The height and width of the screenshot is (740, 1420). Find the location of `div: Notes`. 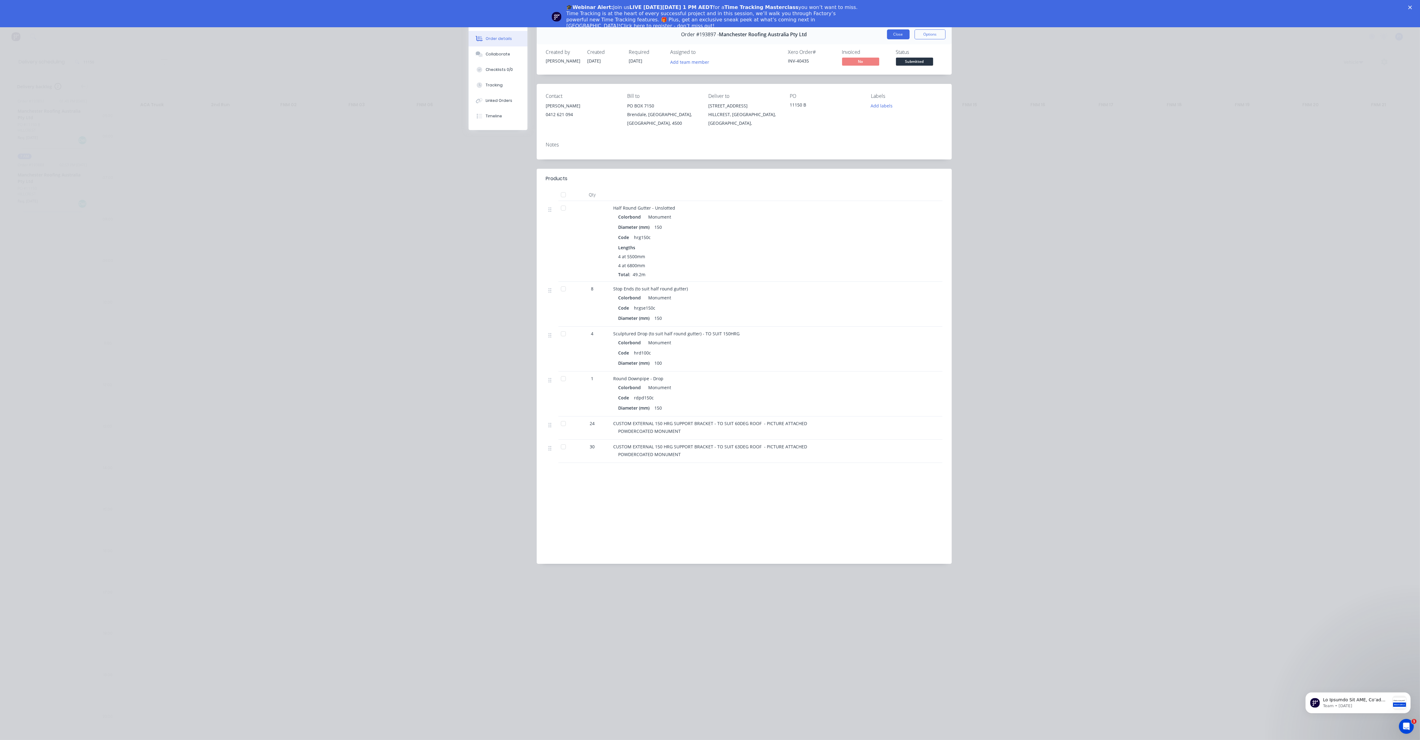

div: Notes is located at coordinates (744, 145).